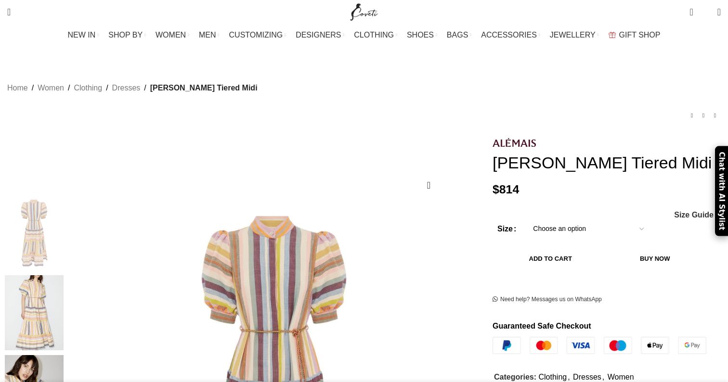 The height and width of the screenshot is (382, 728). Describe the element at coordinates (550, 259) in the screenshot. I see `button: Add to cart` at that location.